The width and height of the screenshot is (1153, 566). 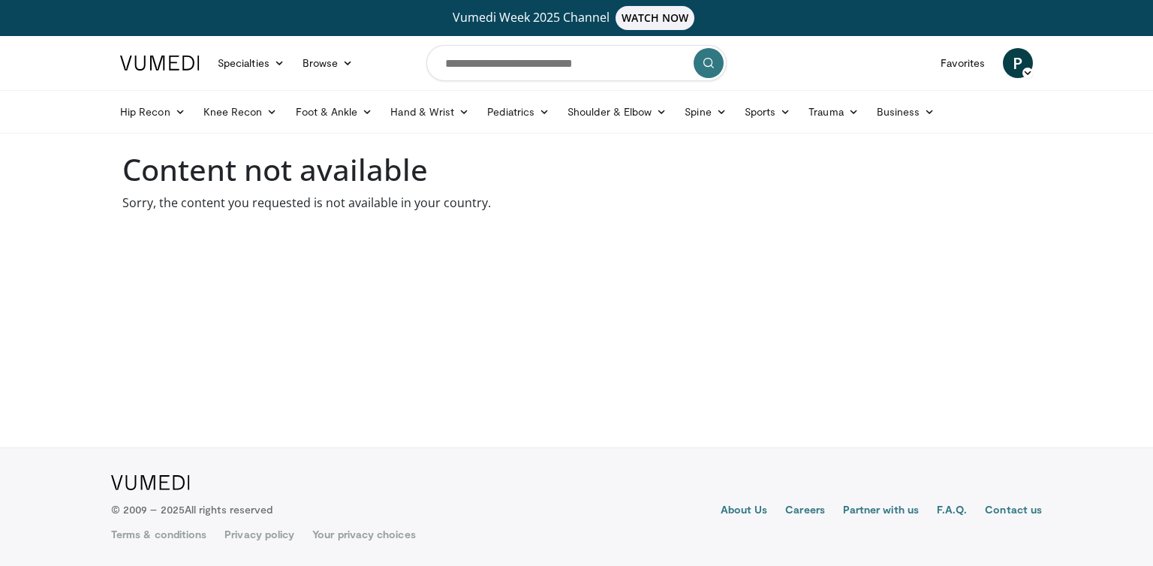 What do you see at coordinates (152, 112) in the screenshot?
I see `a: Hip Recon` at bounding box center [152, 112].